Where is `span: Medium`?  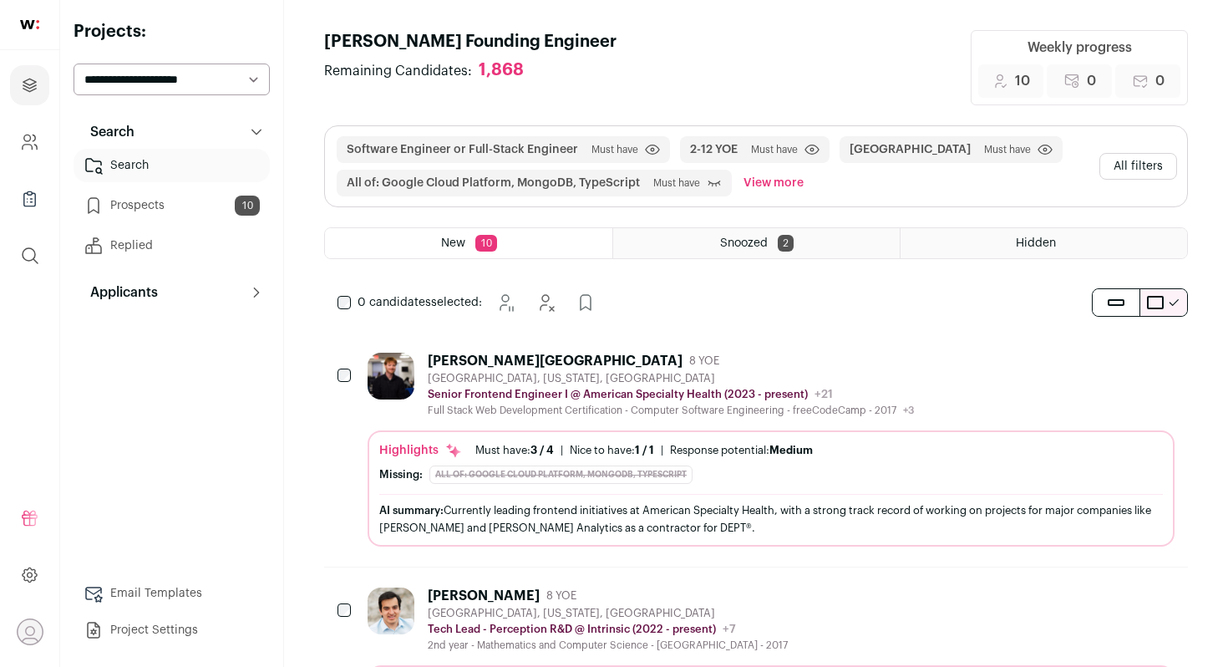
span: Medium is located at coordinates (791, 449).